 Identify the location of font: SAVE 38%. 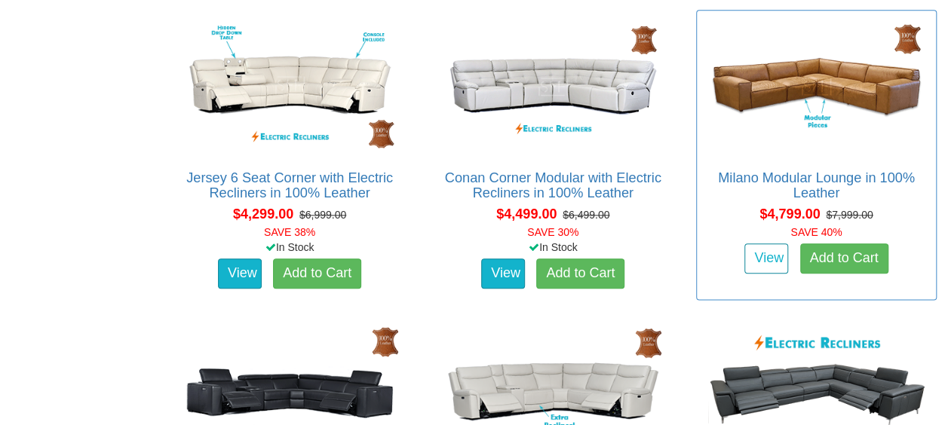
(290, 232).